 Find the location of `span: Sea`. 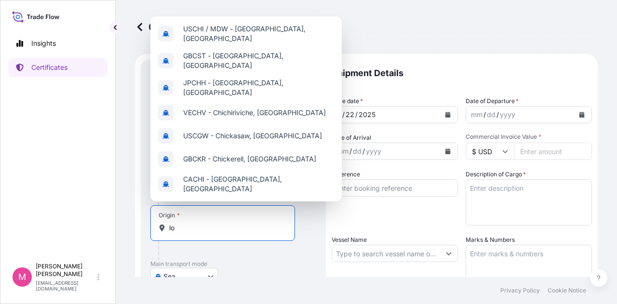

span: Sea is located at coordinates (169, 277).